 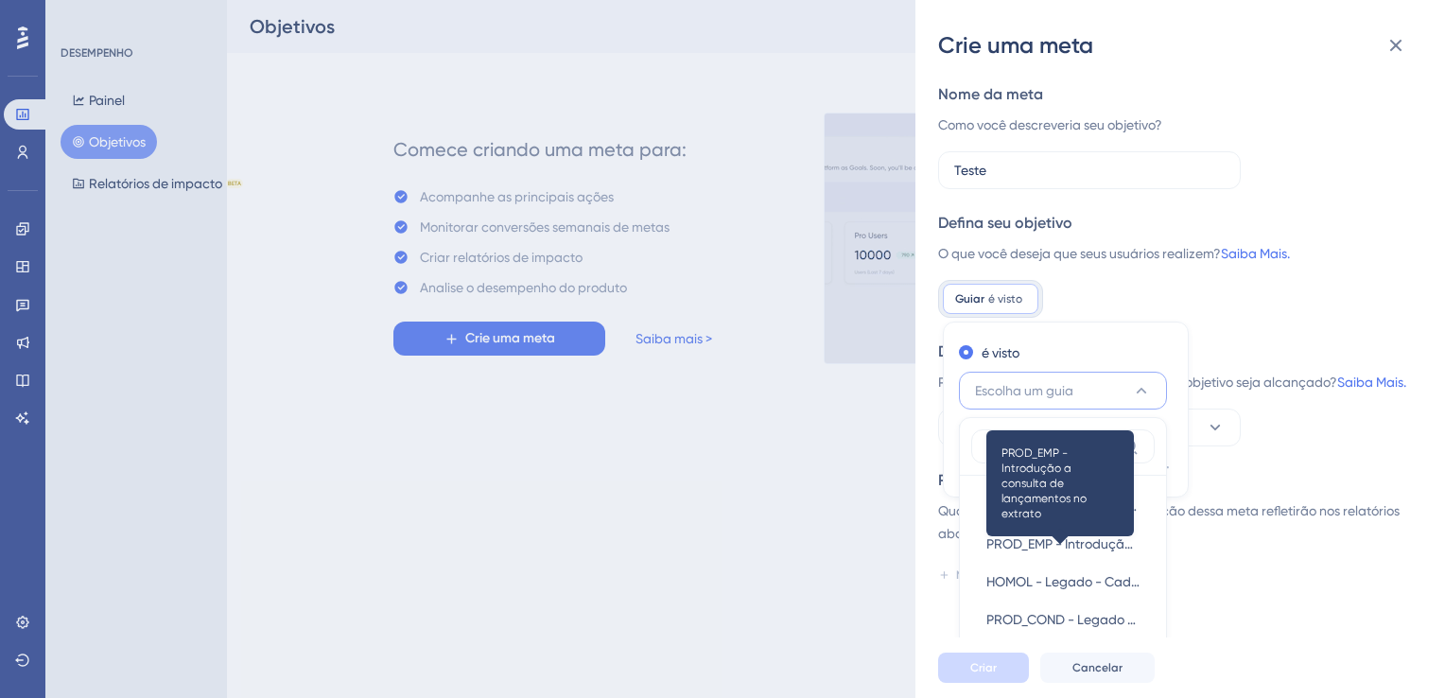 I want to click on button: PROD_COND - Legado - Cadastro Manual - Salário Por Lote, so click(x=1063, y=619).